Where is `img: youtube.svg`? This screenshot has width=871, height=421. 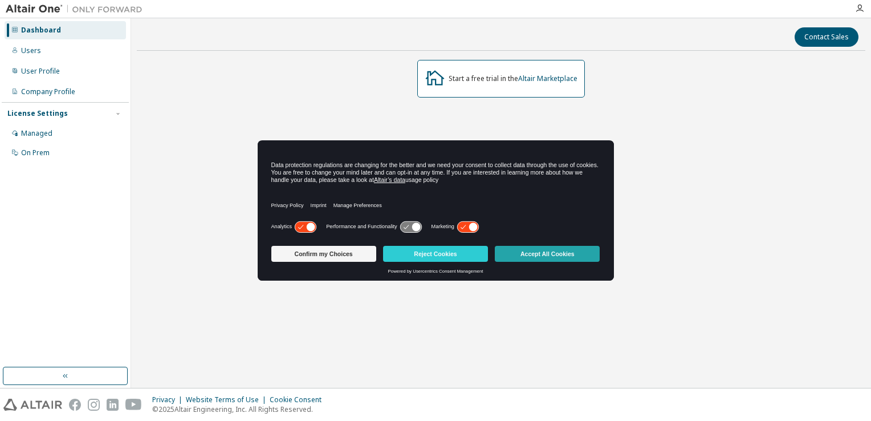 img: youtube.svg is located at coordinates (133, 404).